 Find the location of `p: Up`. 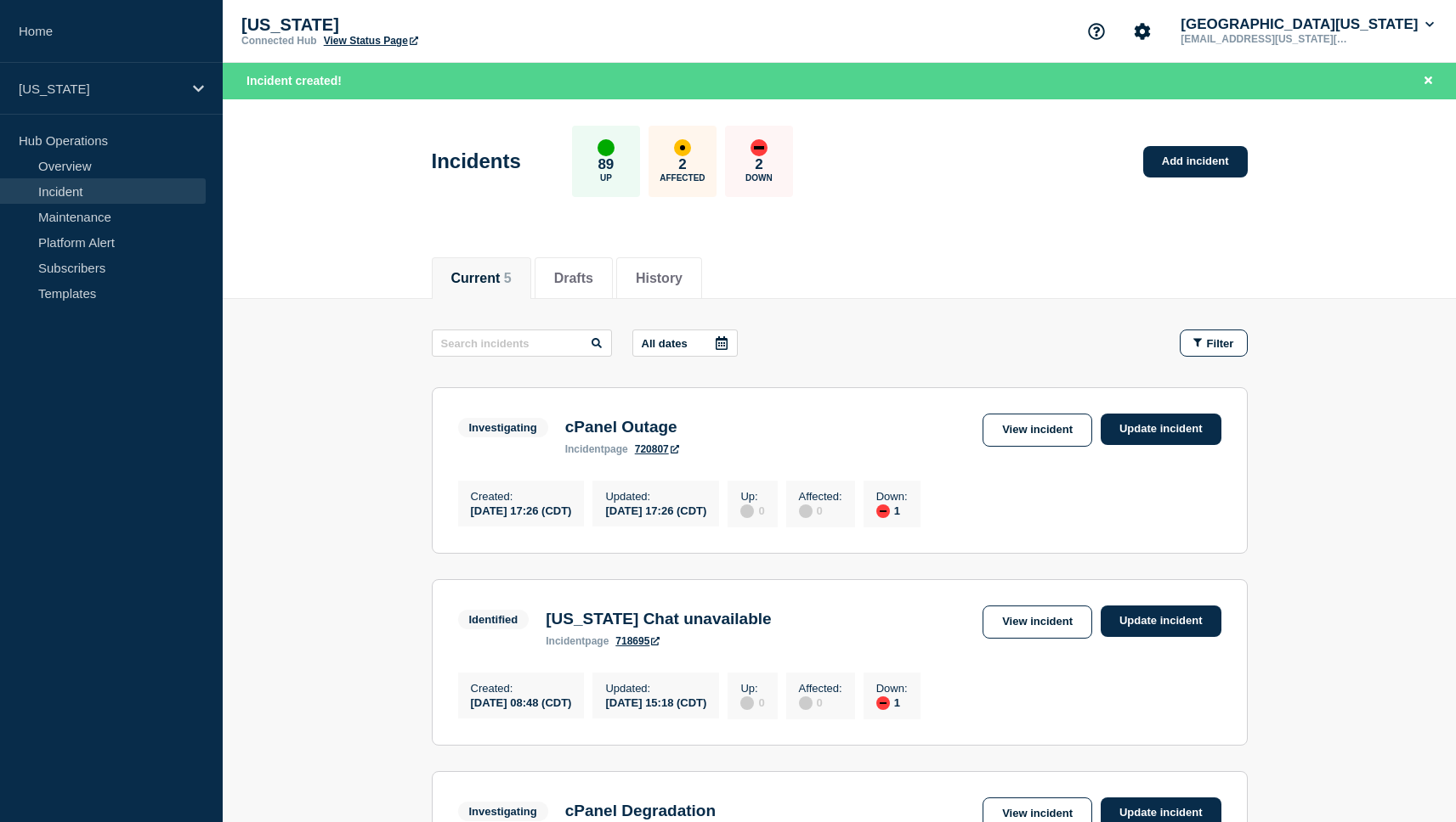

p: Up is located at coordinates (606, 178).